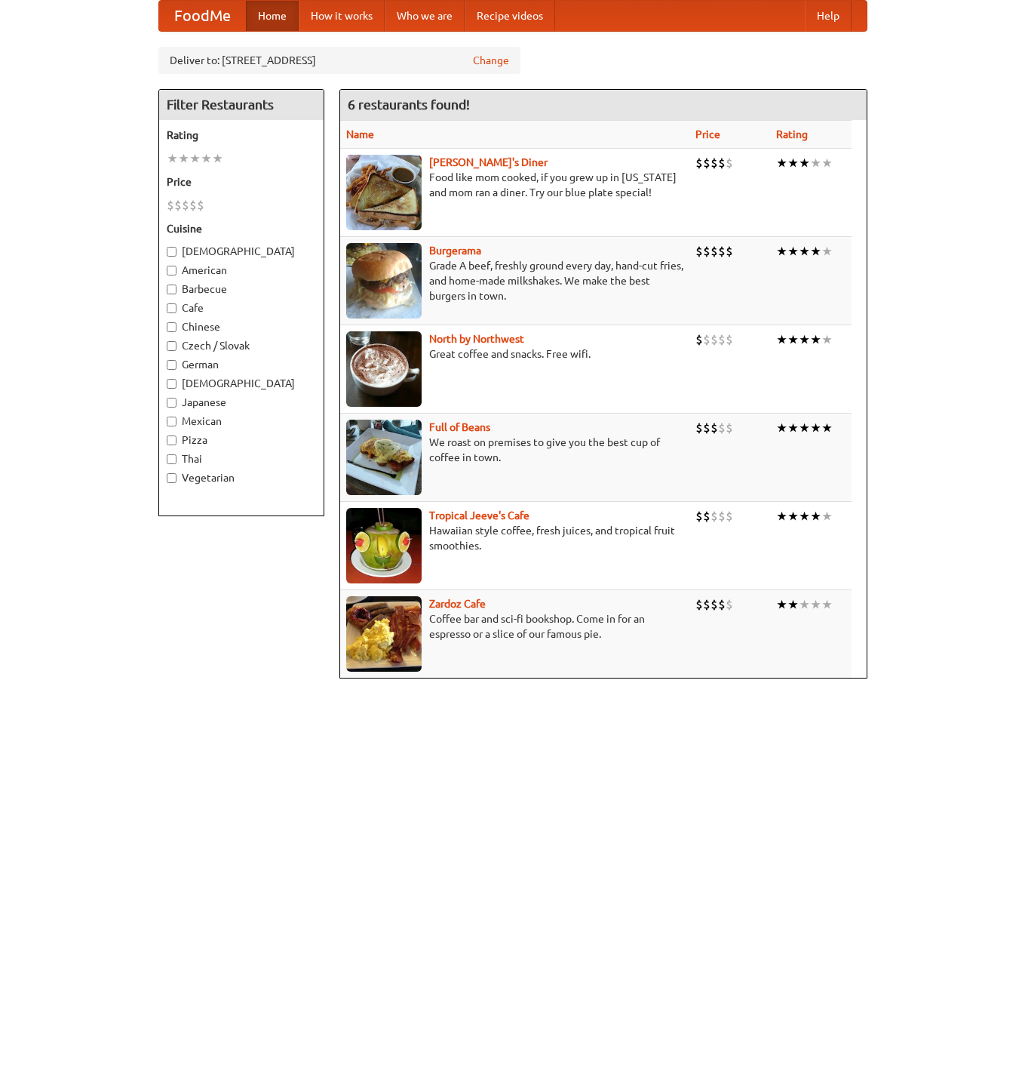  What do you see at coordinates (171, 346) in the screenshot?
I see `input: Czech / Slovak` at bounding box center [171, 346].